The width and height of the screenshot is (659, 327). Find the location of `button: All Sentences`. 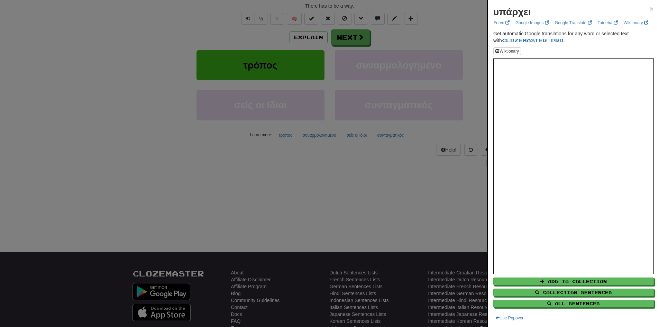

button: All Sentences is located at coordinates (573, 303).